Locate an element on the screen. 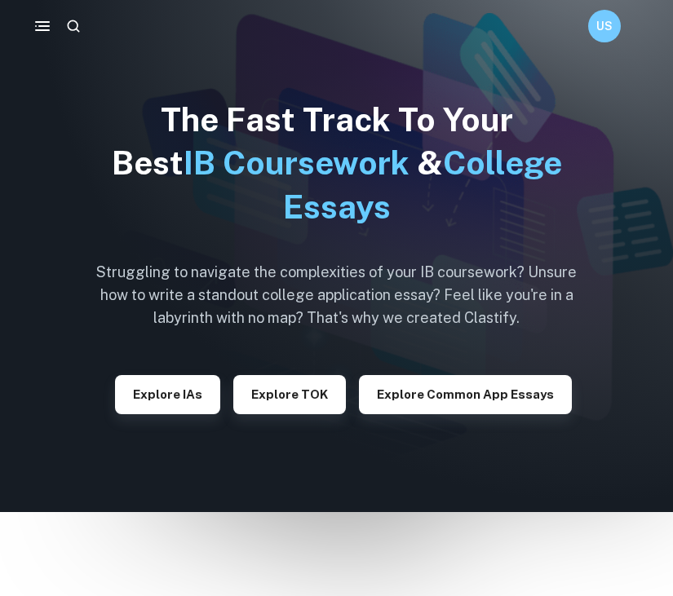  a: Explore TOK is located at coordinates (289, 393).